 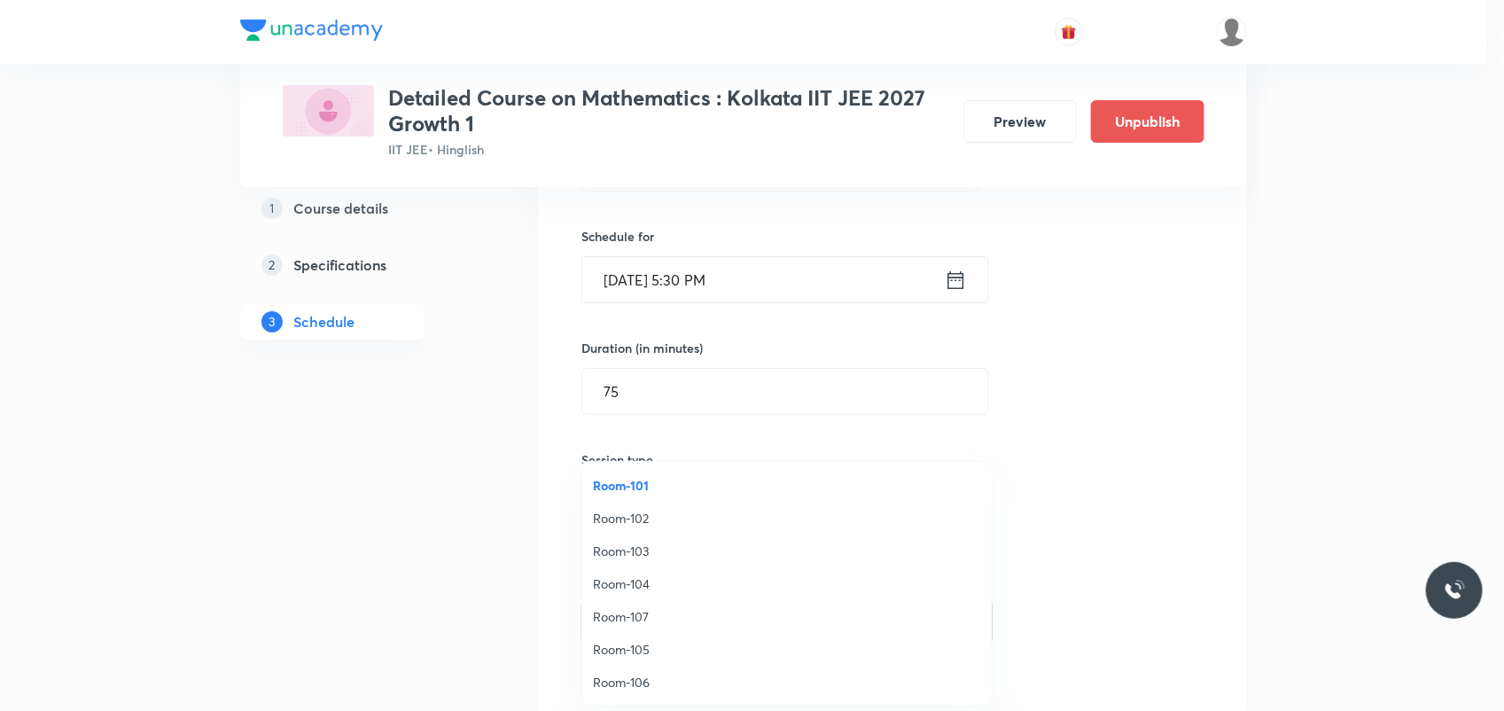 What do you see at coordinates (787, 682) in the screenshot?
I see `span: Room-106` at bounding box center [787, 682].